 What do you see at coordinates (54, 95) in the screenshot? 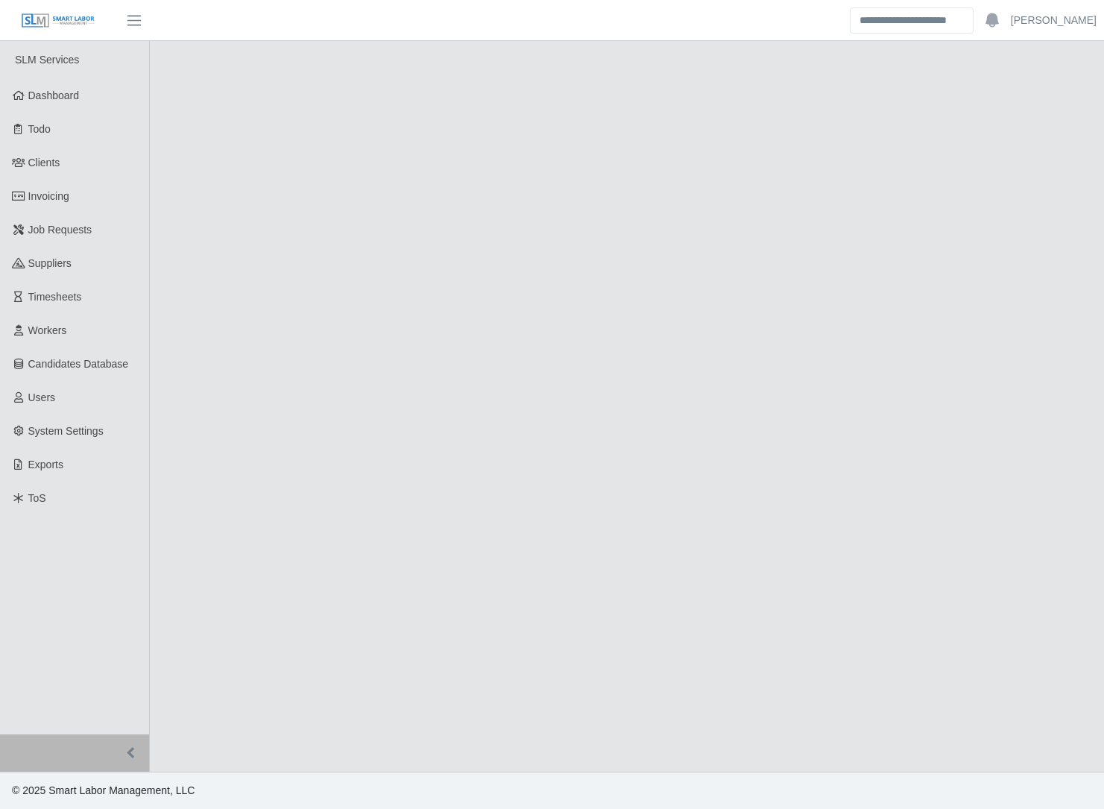
I see `span: Dashboard` at bounding box center [54, 95].